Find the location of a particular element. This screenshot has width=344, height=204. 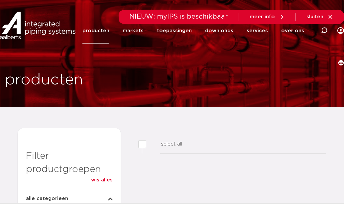

span: meer info is located at coordinates (262, 17).